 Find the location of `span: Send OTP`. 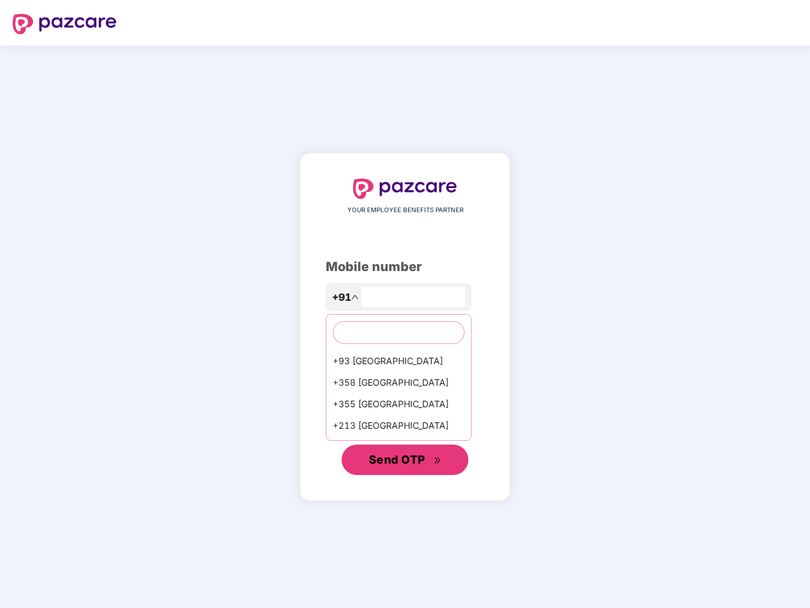

span: Send OTP is located at coordinates (397, 459).